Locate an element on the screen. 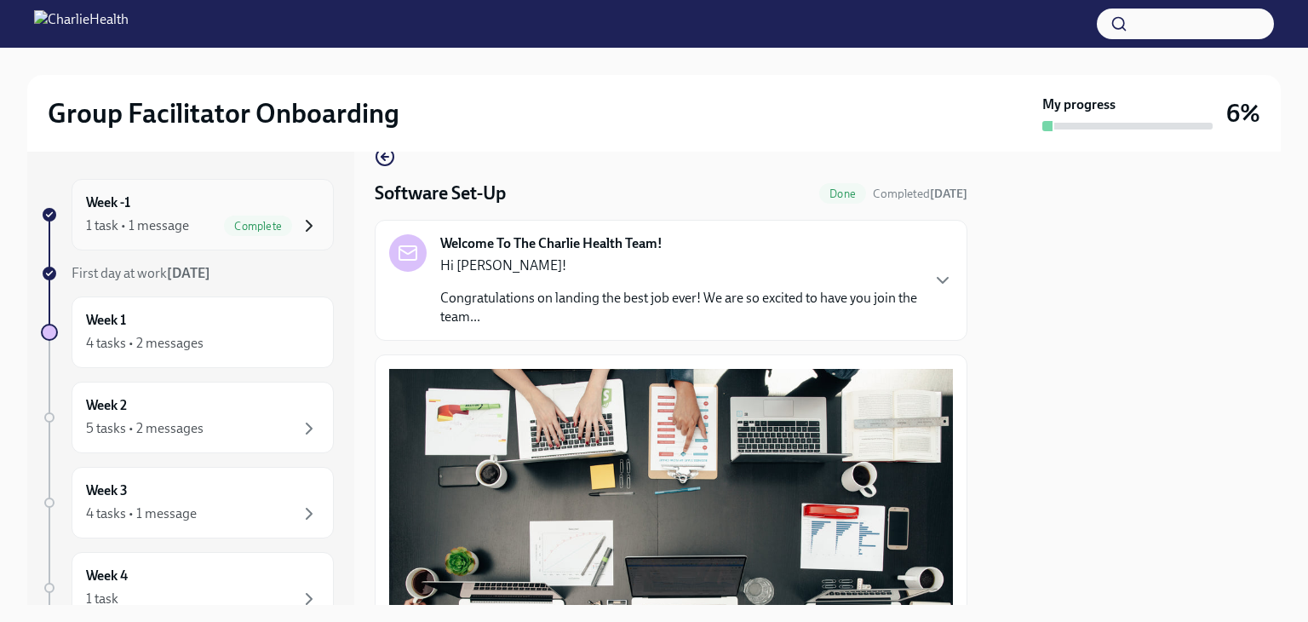  h3: 6% is located at coordinates (1243, 113).